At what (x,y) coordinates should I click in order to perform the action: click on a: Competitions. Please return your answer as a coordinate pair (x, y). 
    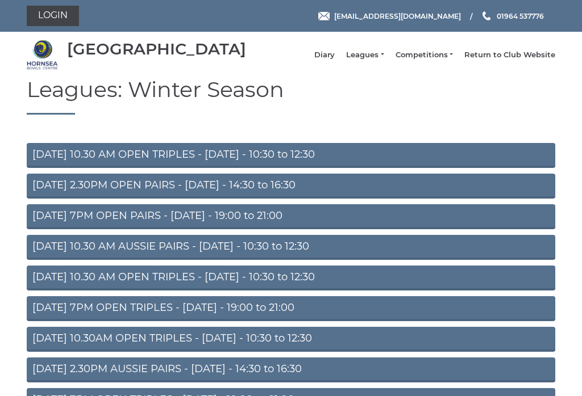
    Looking at the image, I should click on (424, 55).